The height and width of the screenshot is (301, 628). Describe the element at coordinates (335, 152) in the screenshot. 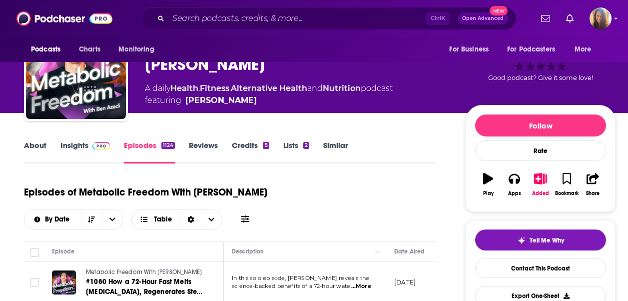

I see `a: Similar` at that location.